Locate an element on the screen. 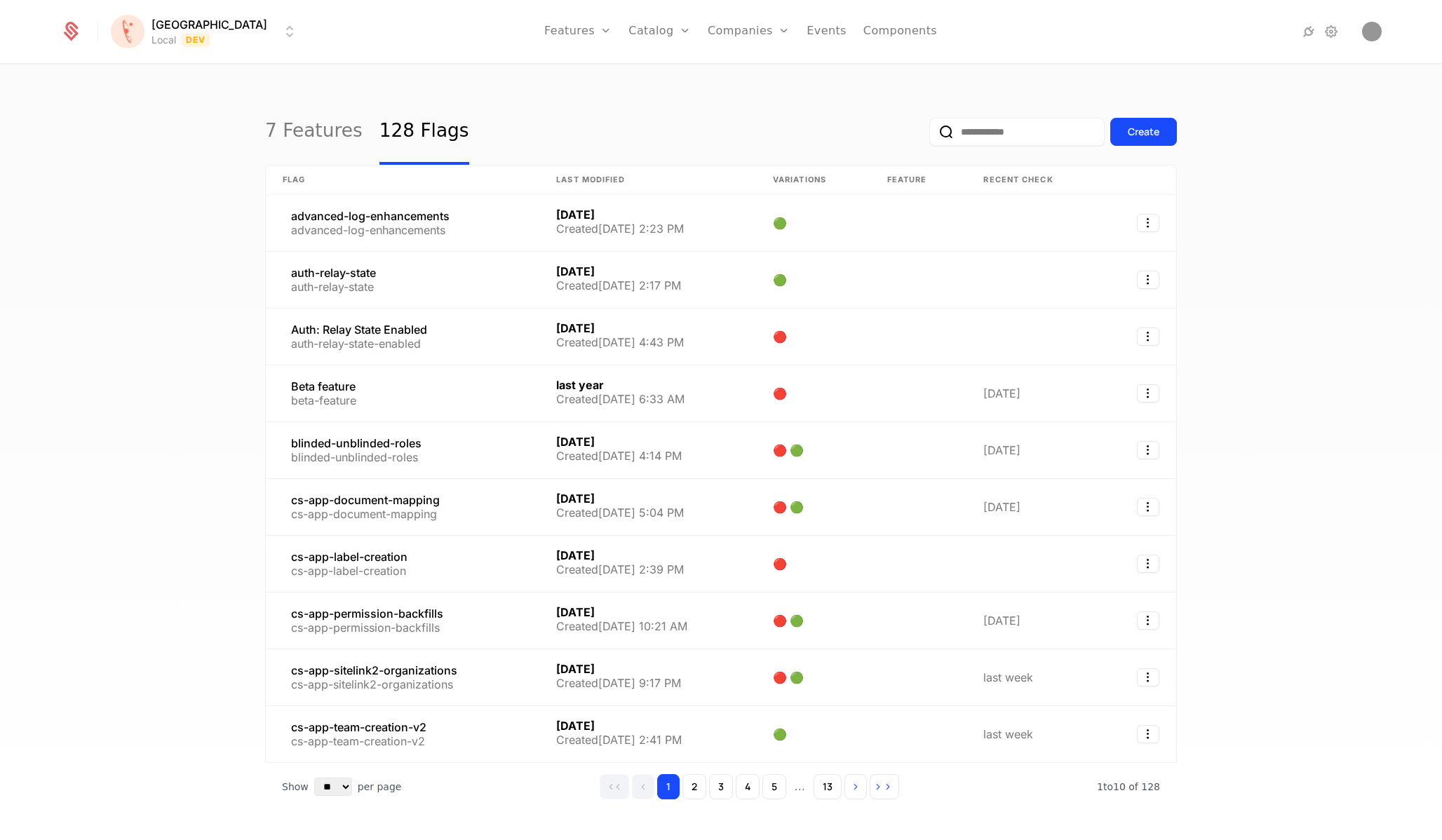 This screenshot has height=840, width=1442. span: Show is located at coordinates (295, 787).